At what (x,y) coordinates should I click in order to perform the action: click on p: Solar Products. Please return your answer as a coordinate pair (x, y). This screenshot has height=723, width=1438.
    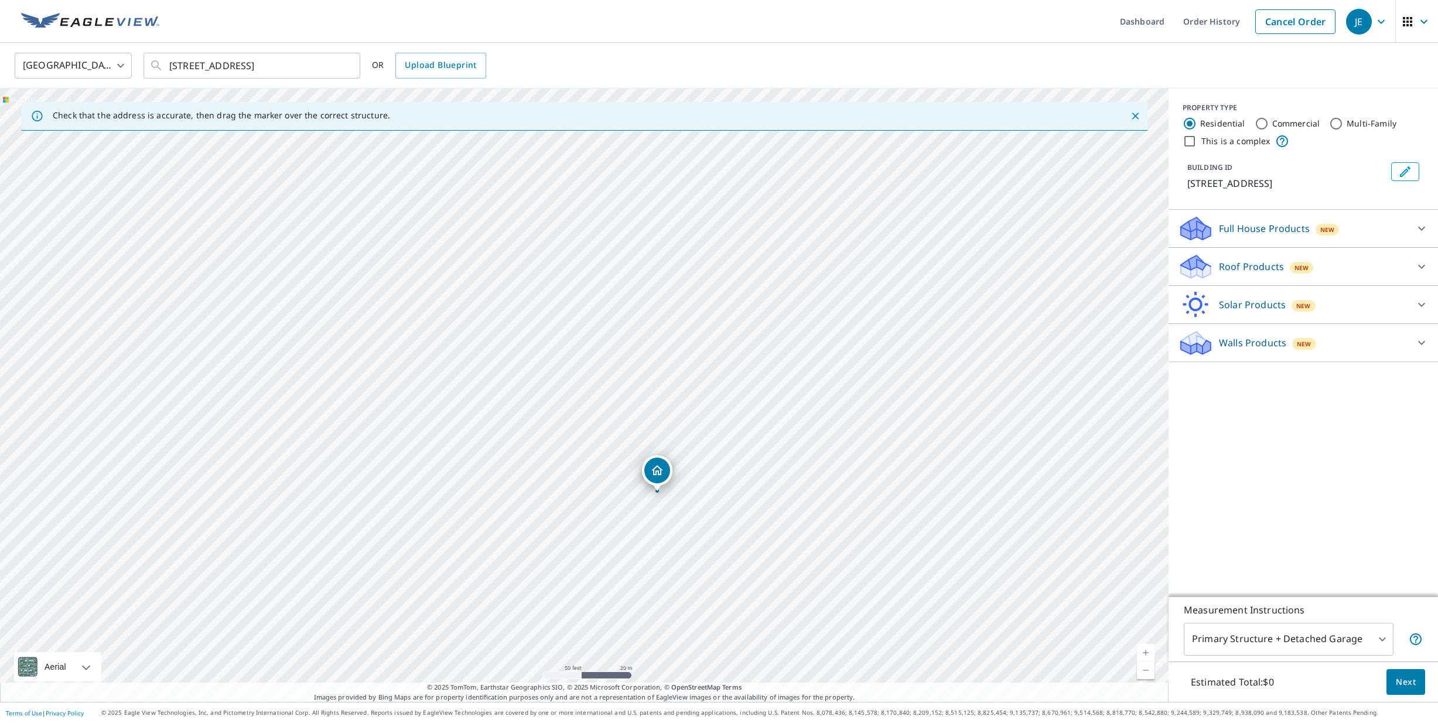
    Looking at the image, I should click on (1252, 305).